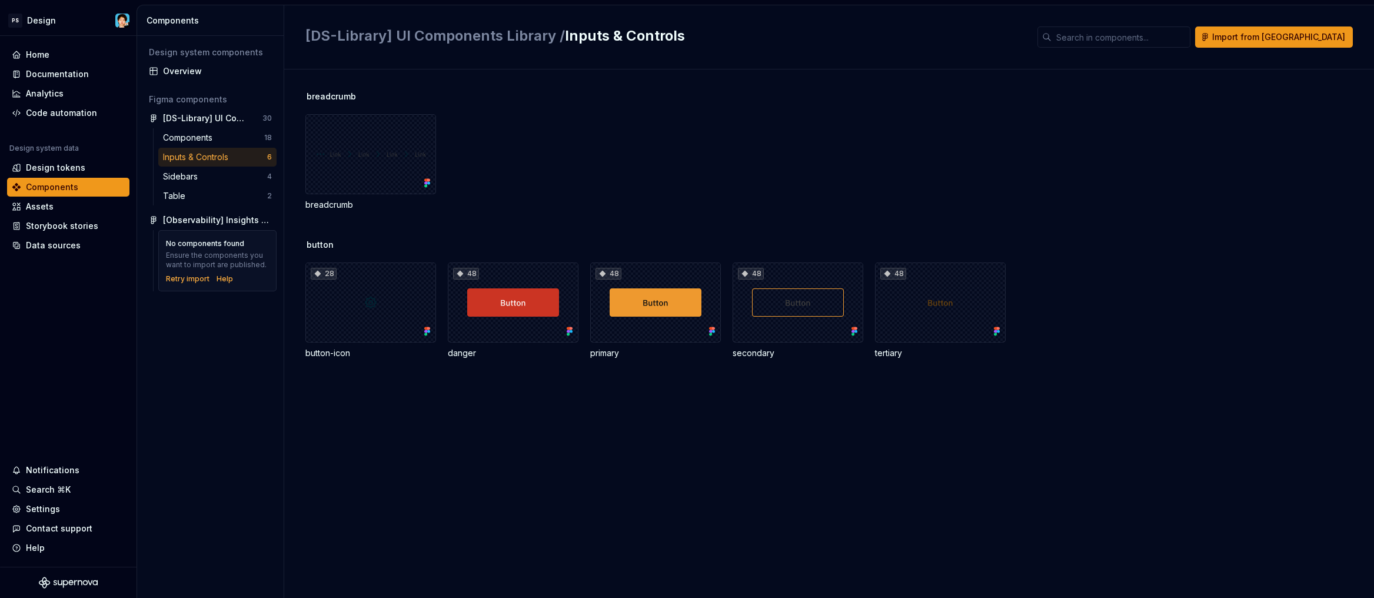 This screenshot has width=1374, height=598. I want to click on div: Home, so click(38, 55).